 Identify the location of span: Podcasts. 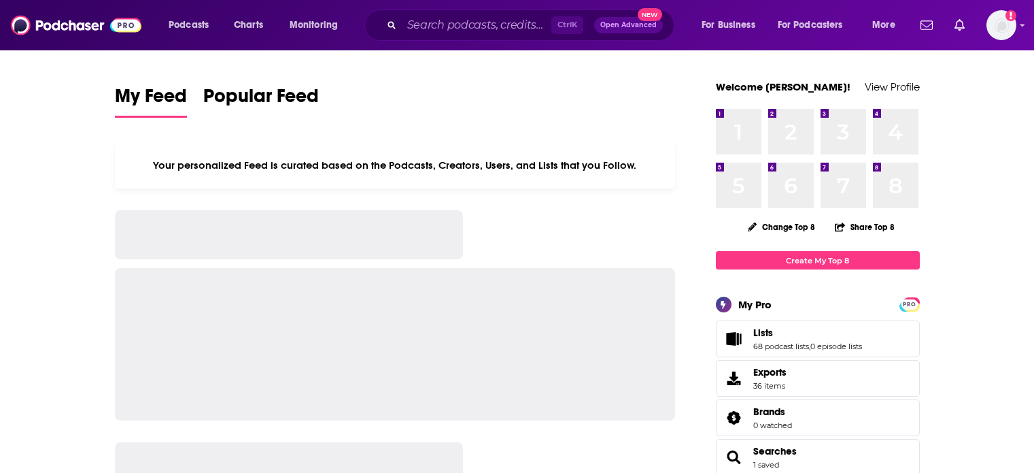
(188, 25).